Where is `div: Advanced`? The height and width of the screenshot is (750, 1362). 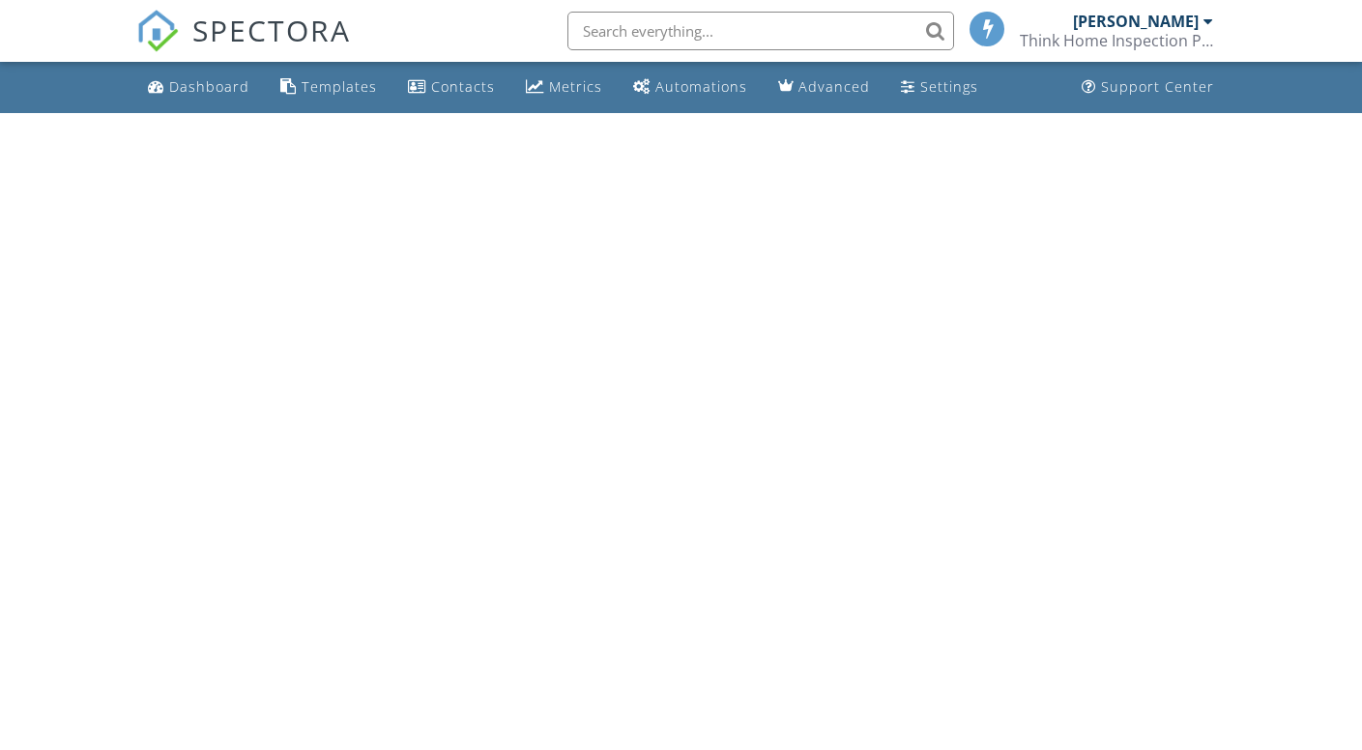 div: Advanced is located at coordinates (834, 86).